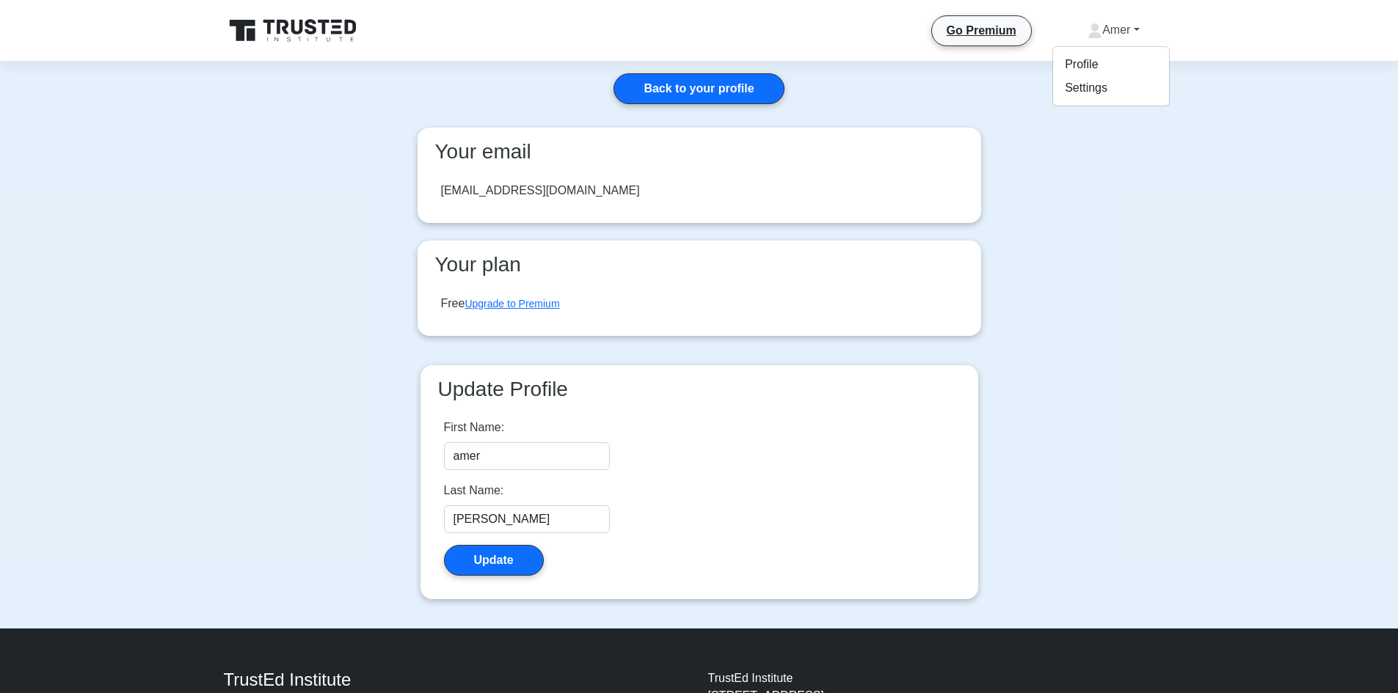  What do you see at coordinates (1113, 30) in the screenshot?
I see `a: Amer` at bounding box center [1113, 30].